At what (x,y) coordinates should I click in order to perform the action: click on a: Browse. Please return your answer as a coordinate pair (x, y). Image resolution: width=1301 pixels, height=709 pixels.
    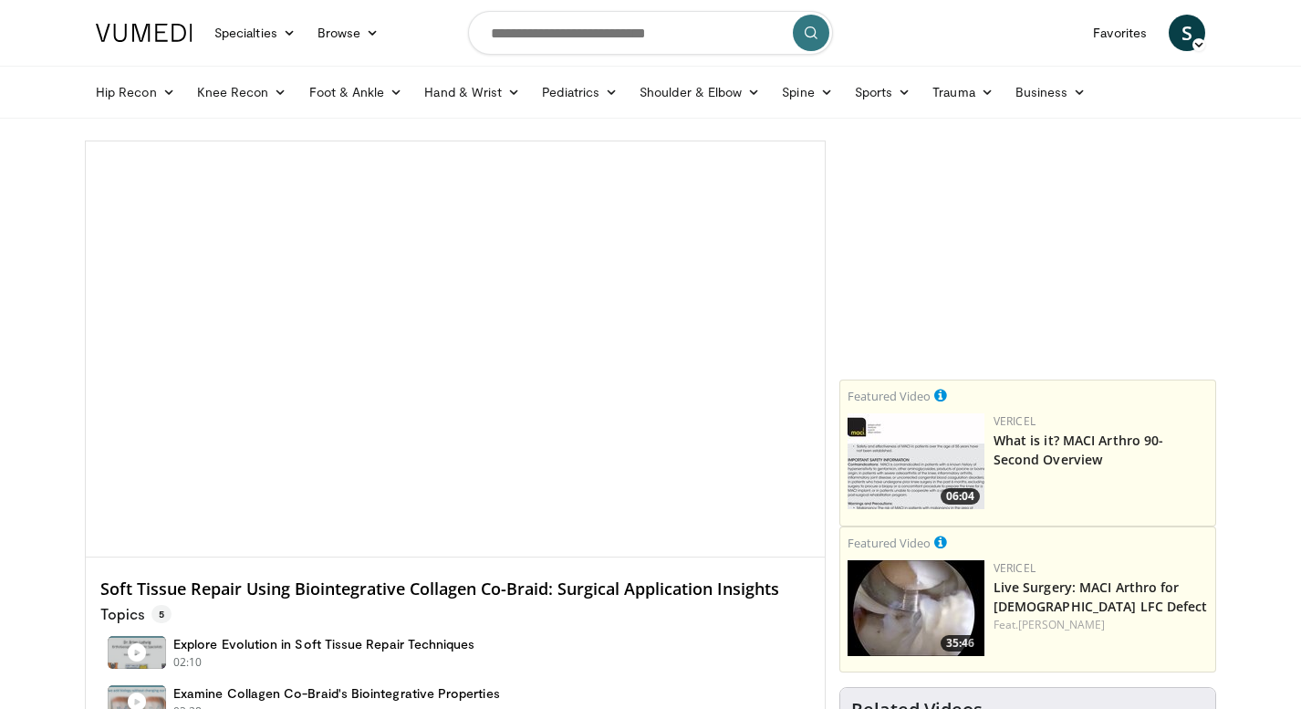
    Looking at the image, I should click on (348, 33).